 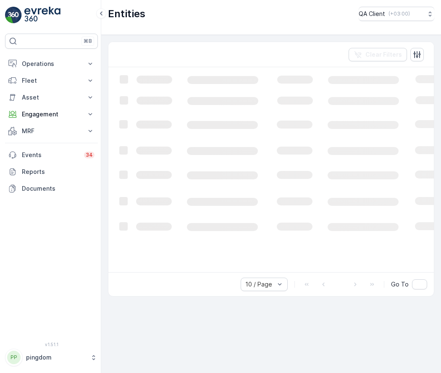 I want to click on p: Asset, so click(x=51, y=97).